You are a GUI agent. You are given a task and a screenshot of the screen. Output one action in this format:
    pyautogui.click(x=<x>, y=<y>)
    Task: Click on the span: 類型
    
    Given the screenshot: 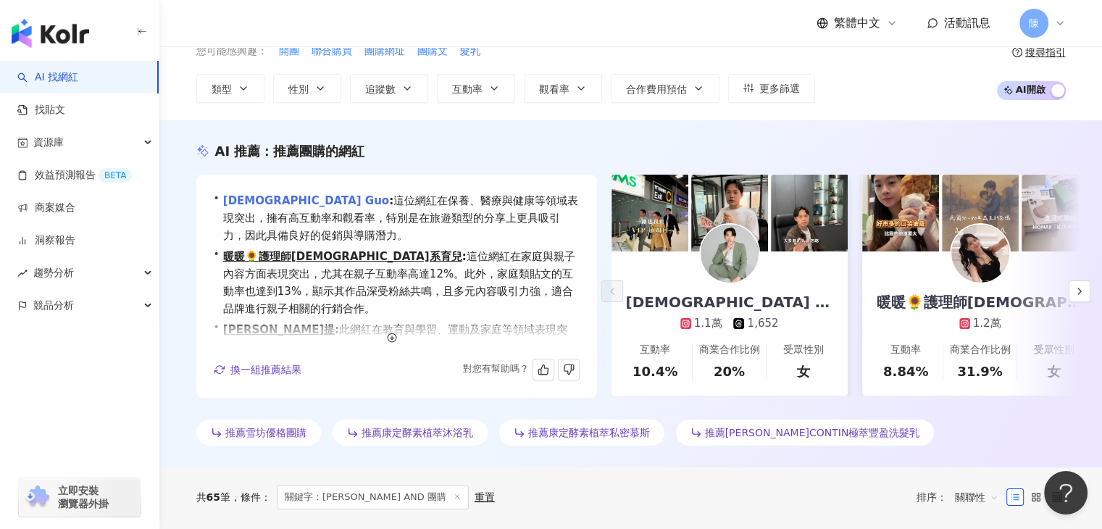 What is the action you would take?
    pyautogui.click(x=222, y=89)
    